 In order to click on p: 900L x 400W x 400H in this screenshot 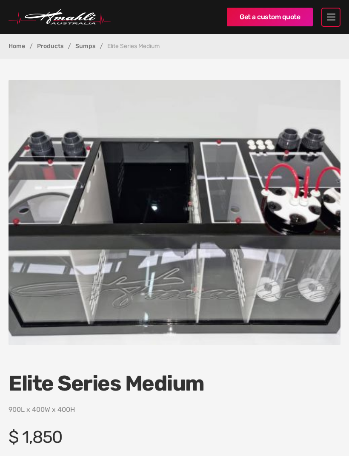, I will do `click(174, 410)`.